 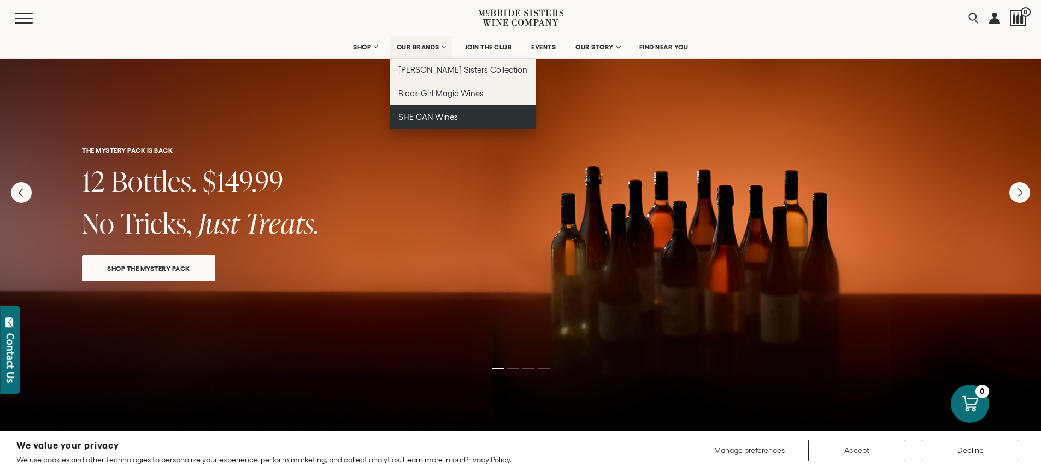 What do you see at coordinates (543, 47) in the screenshot?
I see `a: EVENTS` at bounding box center [543, 47].